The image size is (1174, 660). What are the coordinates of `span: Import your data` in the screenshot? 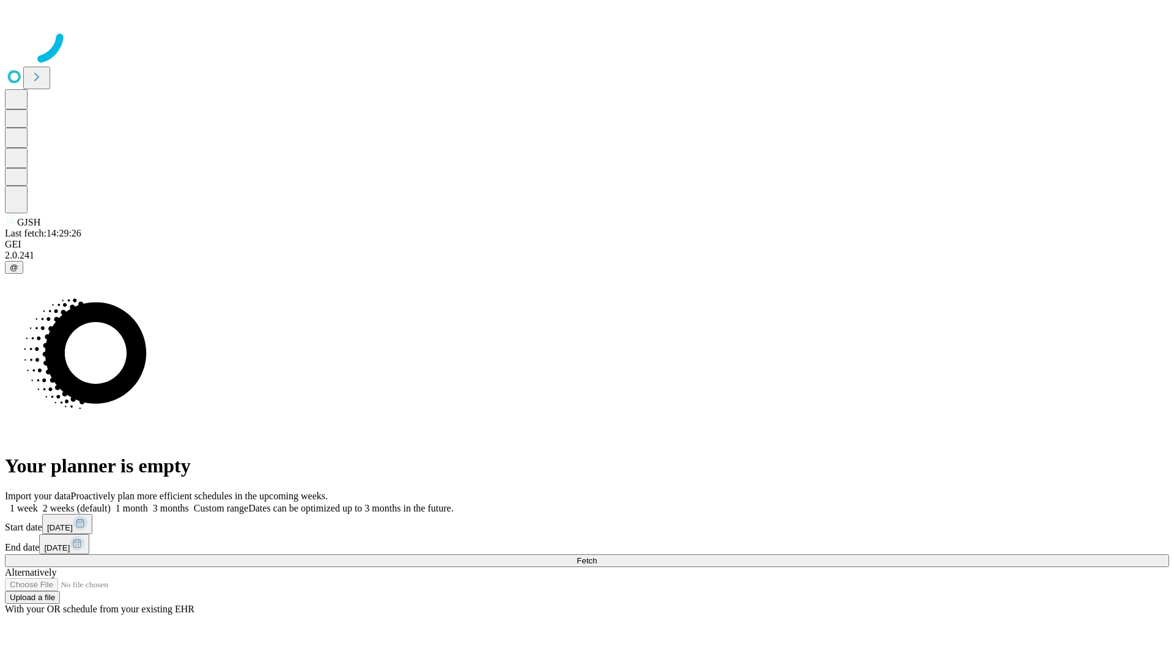 It's located at (38, 496).